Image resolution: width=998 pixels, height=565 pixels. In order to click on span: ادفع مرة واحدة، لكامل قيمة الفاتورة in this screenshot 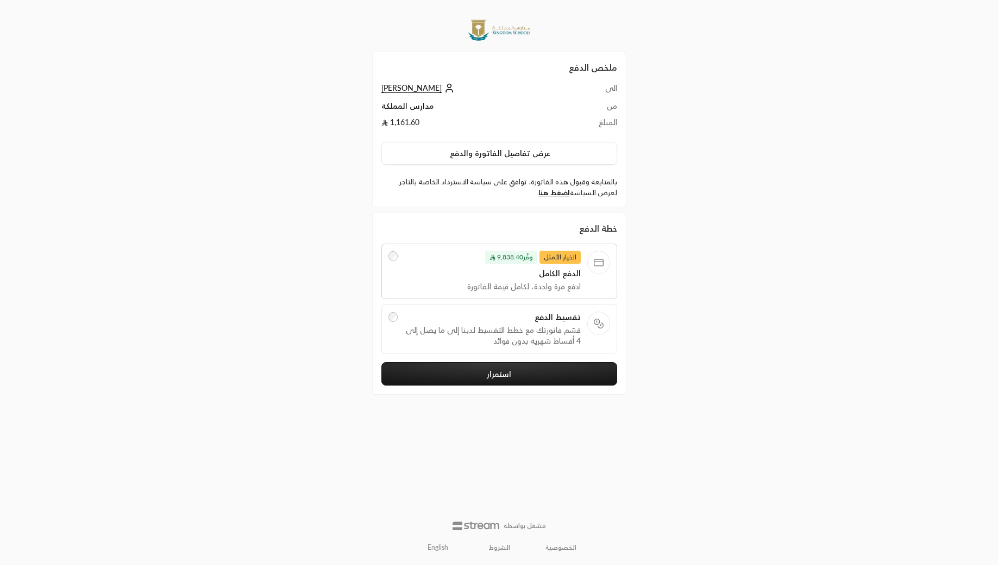, I will do `click(492, 286)`.